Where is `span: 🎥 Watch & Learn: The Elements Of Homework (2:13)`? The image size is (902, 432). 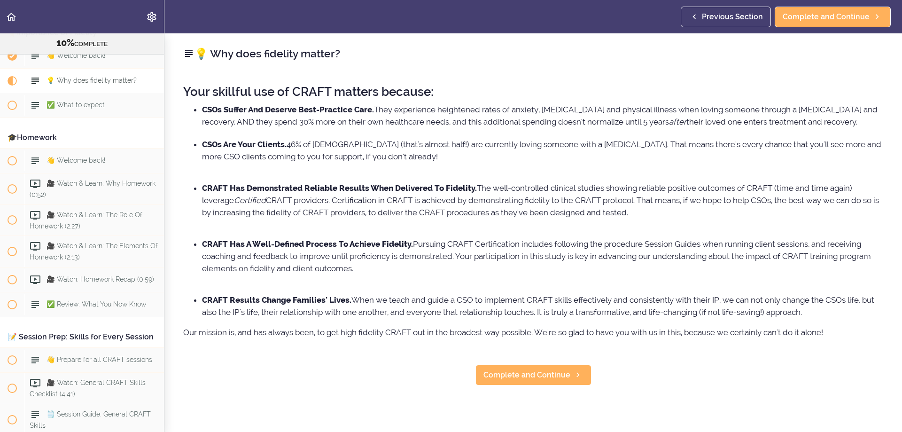 span: 🎥 Watch & Learn: The Elements Of Homework (2:13) is located at coordinates (93, 251).